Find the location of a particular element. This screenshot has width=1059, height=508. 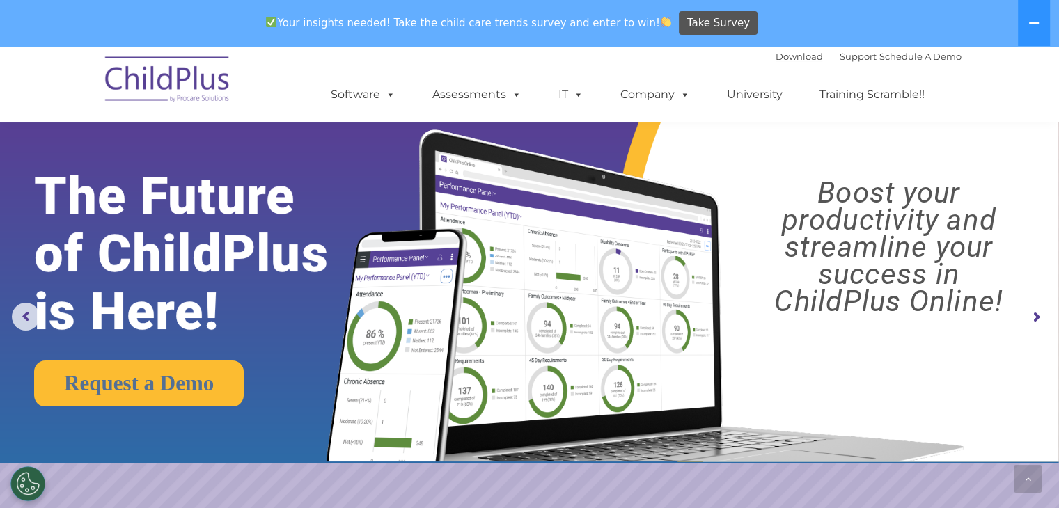

a: Take Survey is located at coordinates (718, 23).